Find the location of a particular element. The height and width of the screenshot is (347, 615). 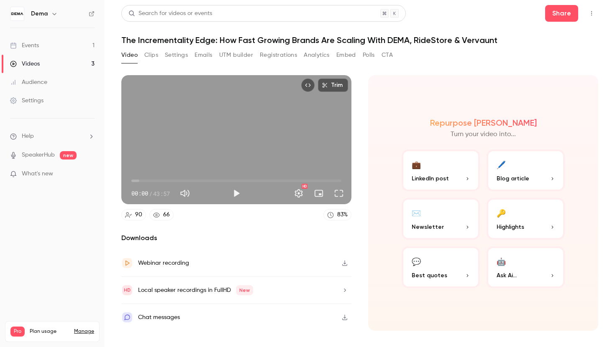

button: Mute is located at coordinates (185, 194).